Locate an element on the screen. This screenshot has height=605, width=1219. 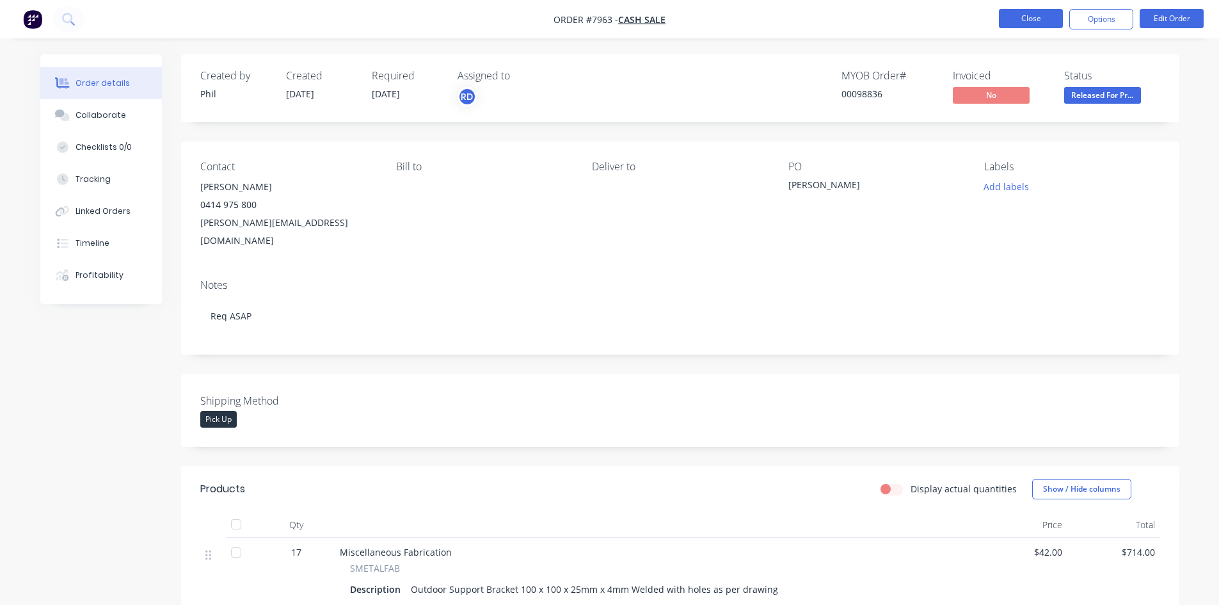
div: RD is located at coordinates (467, 97).